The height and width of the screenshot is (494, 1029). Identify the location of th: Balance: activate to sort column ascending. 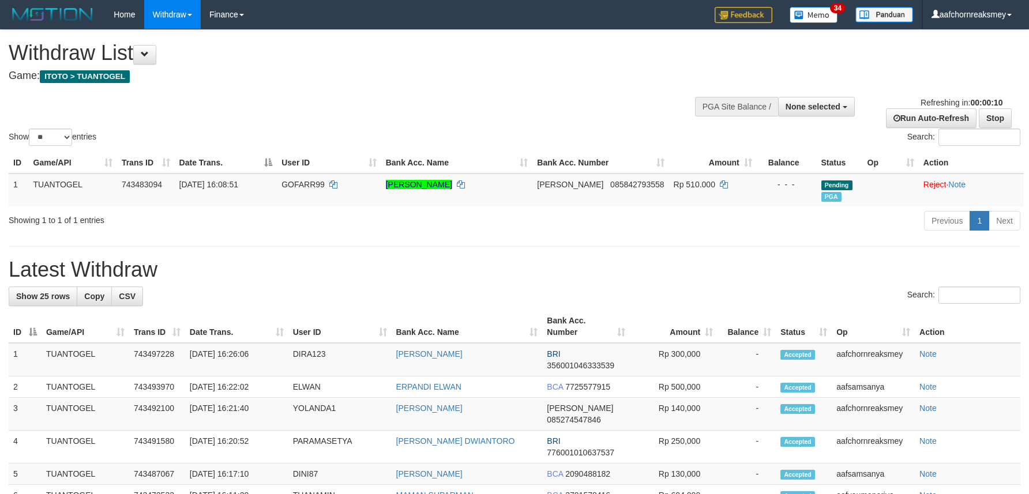
(746, 327).